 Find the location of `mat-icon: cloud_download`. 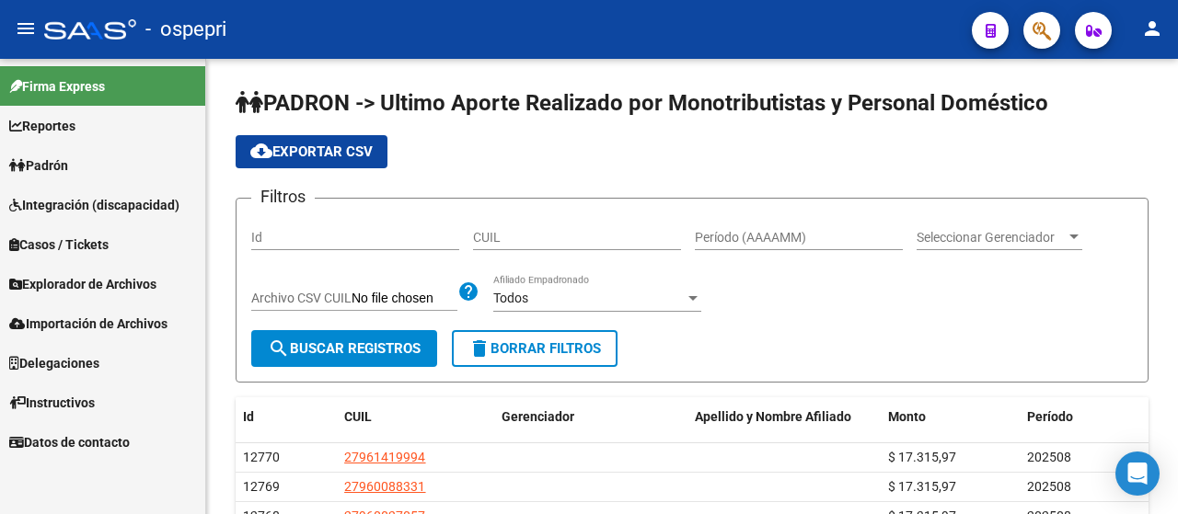

mat-icon: cloud_download is located at coordinates (261, 151).